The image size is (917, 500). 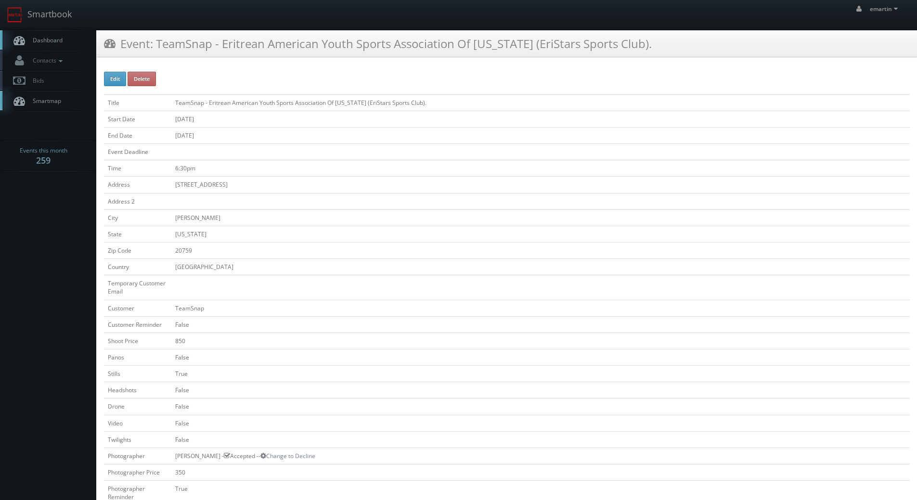 What do you see at coordinates (138, 374) in the screenshot?
I see `td: Stills` at bounding box center [138, 374].